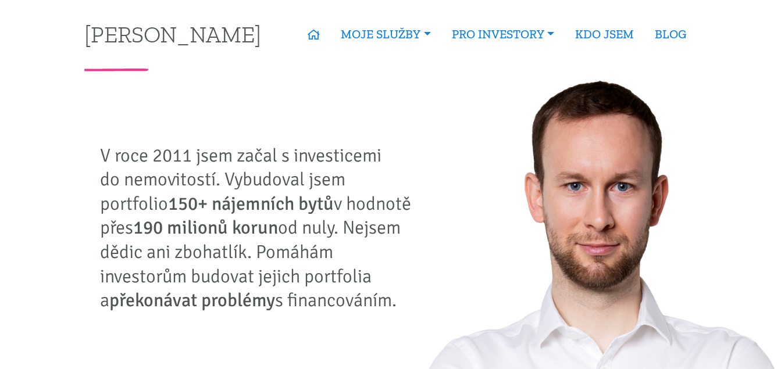 This screenshot has width=781, height=369. What do you see at coordinates (251, 204) in the screenshot?
I see `strong: 150+ nájemních bytů` at bounding box center [251, 204].